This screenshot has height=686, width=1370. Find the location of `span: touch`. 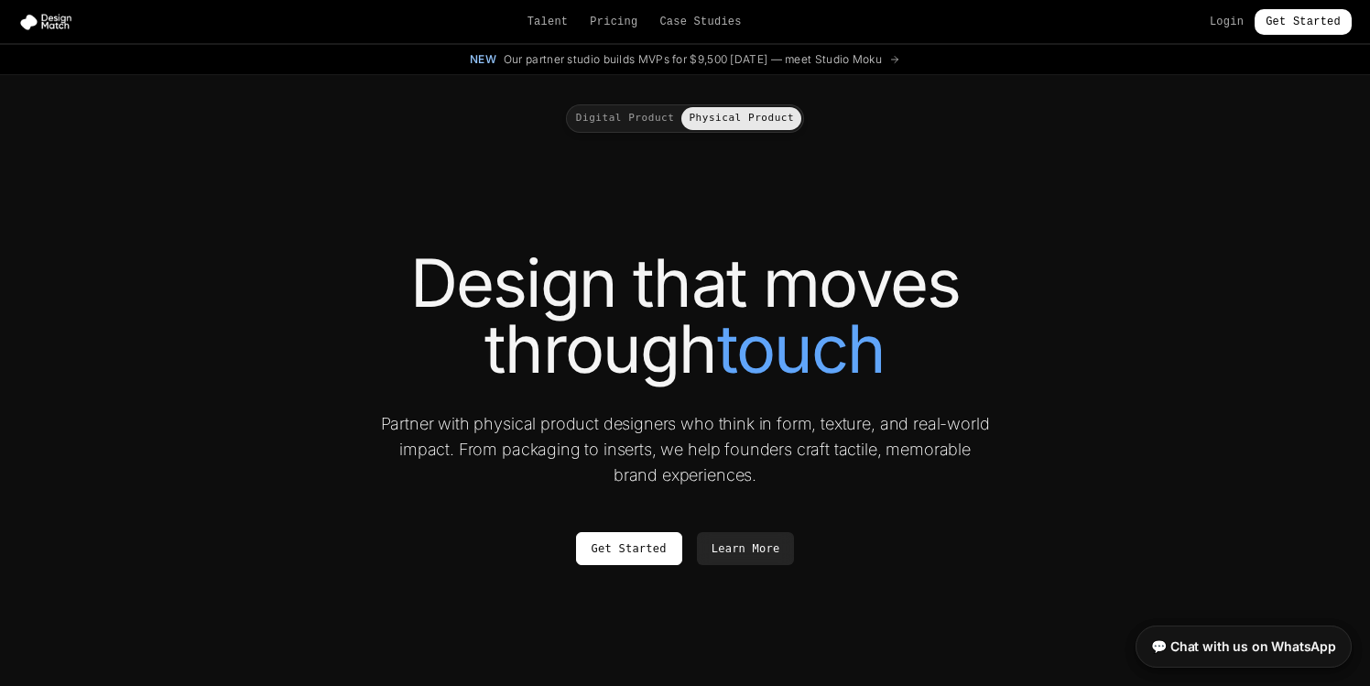

span: touch is located at coordinates (801, 349).